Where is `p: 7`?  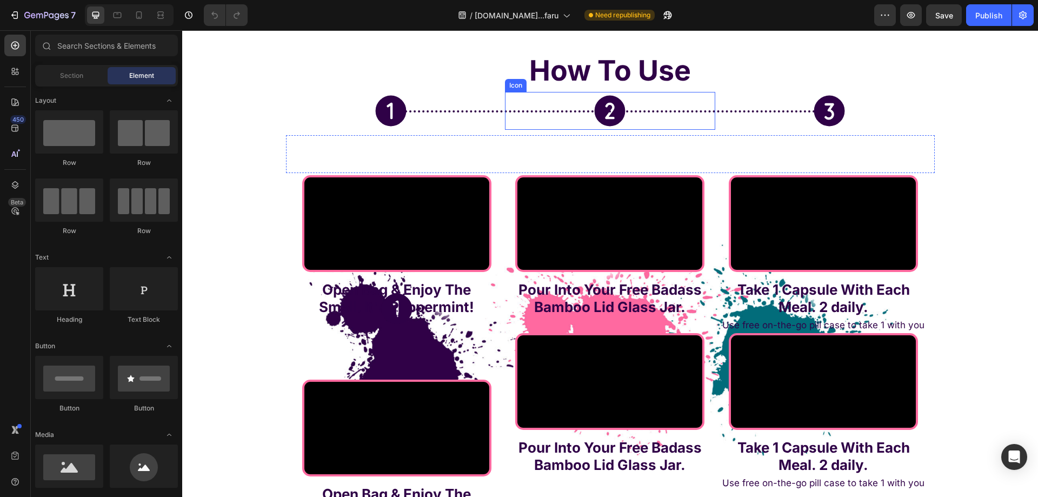 p: 7 is located at coordinates (73, 15).